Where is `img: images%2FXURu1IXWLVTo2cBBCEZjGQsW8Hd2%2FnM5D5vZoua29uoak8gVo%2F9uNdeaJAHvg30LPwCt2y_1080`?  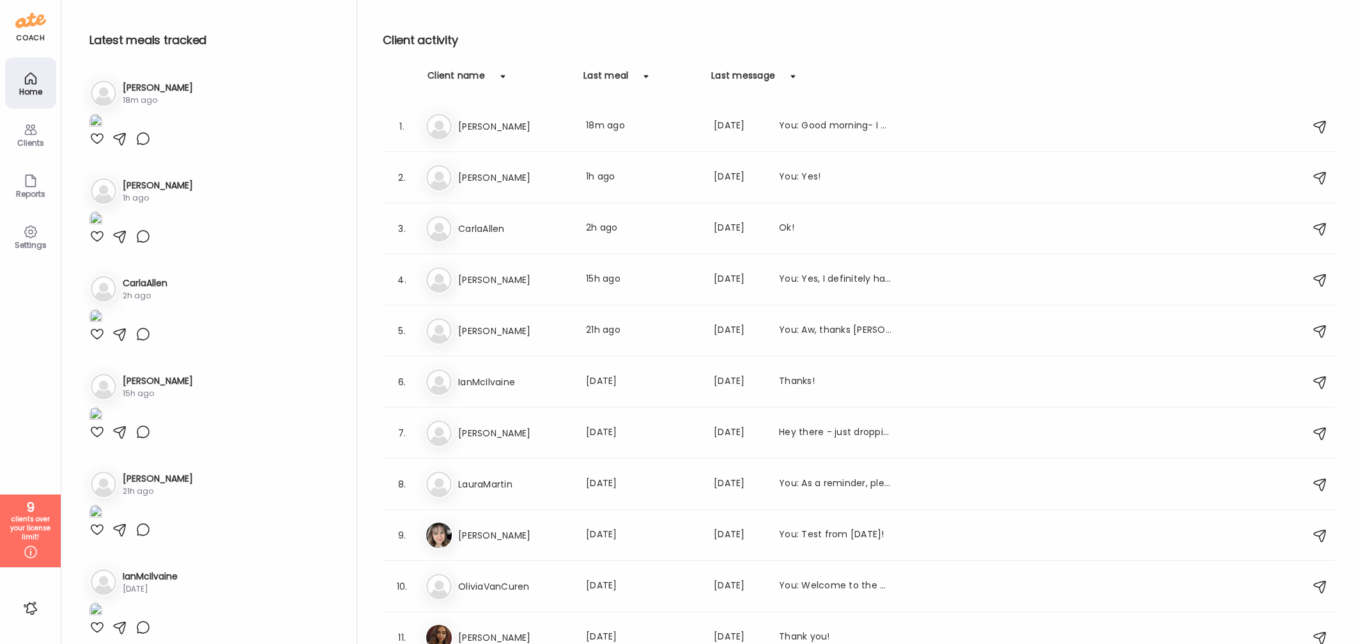
img: images%2FXURu1IXWLVTo2cBBCEZjGQsW8Hd2%2FnM5D5vZoua29uoak8gVo%2F9uNdeaJAHvg30LPwCt2y_1080 is located at coordinates (96, 611).